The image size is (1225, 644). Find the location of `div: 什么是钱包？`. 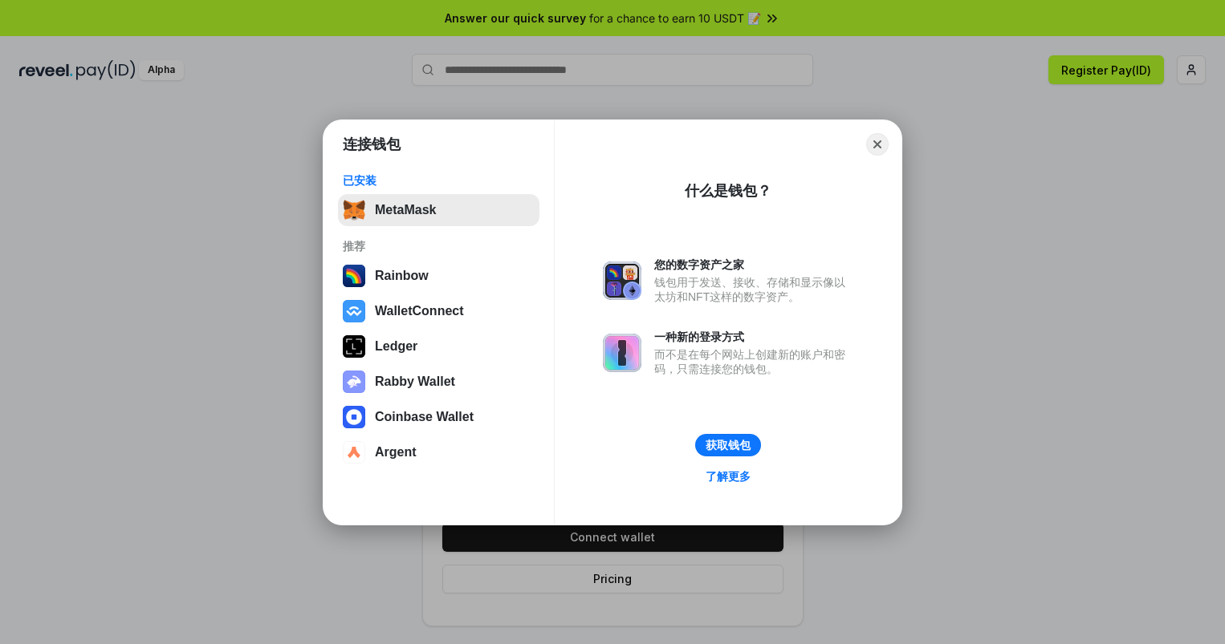

div: 什么是钱包？ is located at coordinates (728, 191).